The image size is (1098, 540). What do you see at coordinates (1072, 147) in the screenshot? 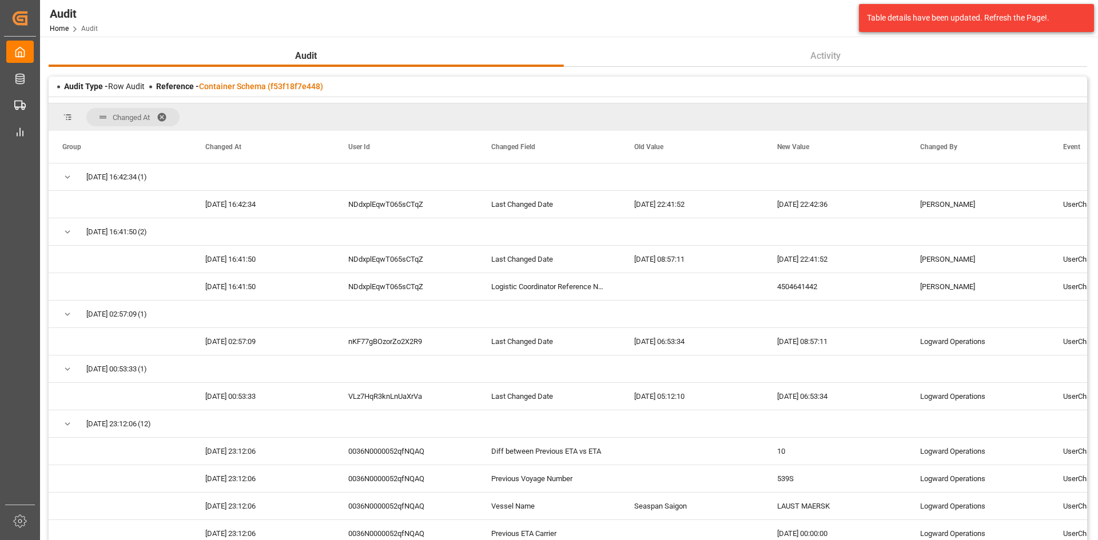
I see `span: Event` at bounding box center [1072, 147].